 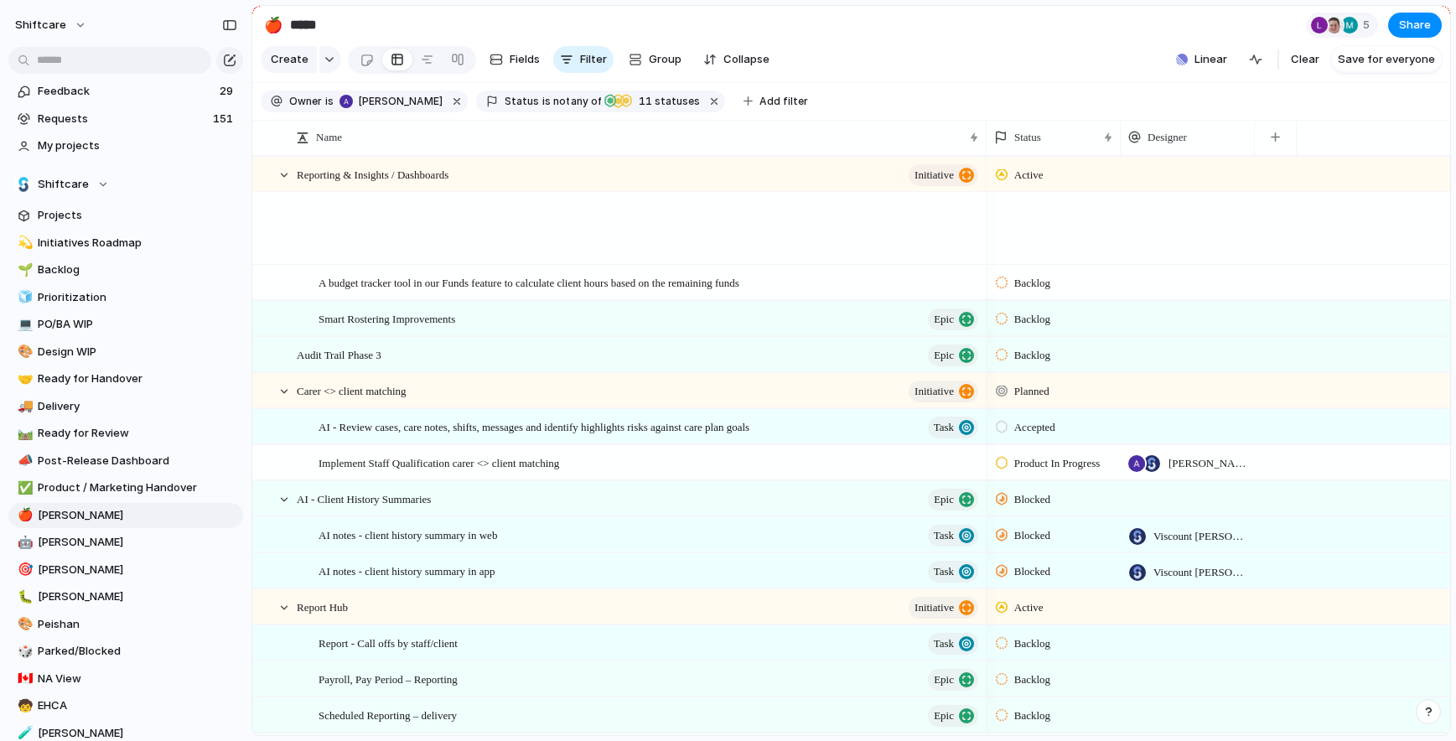 I want to click on span: A budget tracker tool in our Funds feature to calculate client hours based on the remaining funds, so click(x=529, y=282).